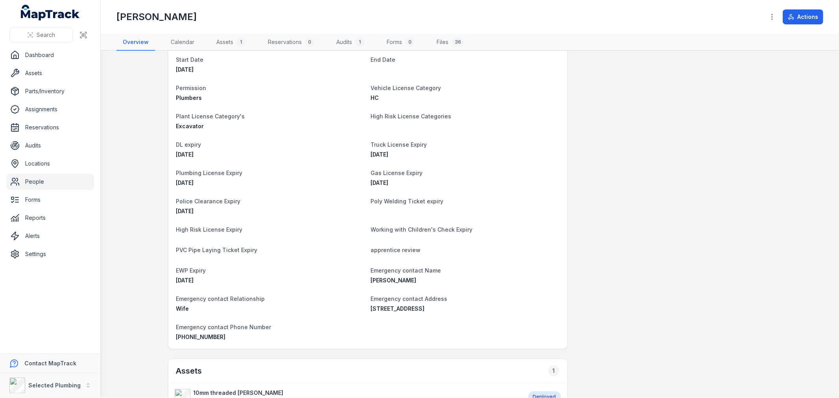 The height and width of the screenshot is (398, 839). What do you see at coordinates (375, 98) in the screenshot?
I see `span: HC` at bounding box center [375, 98].